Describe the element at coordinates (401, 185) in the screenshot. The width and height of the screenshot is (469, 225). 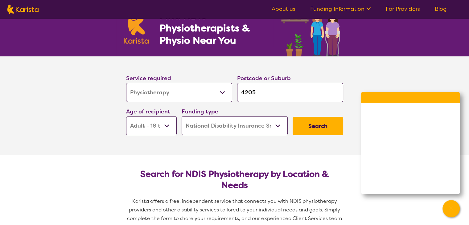
I see `span: WhatsApp` at that location.